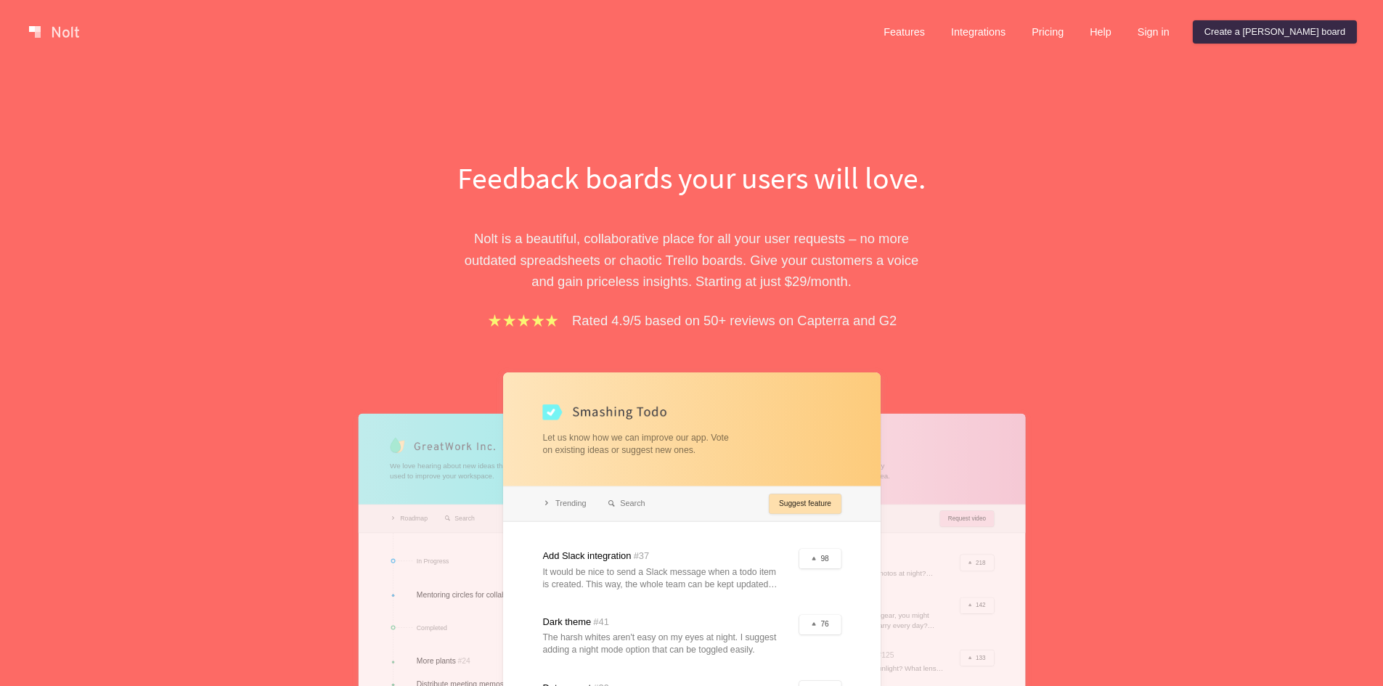 This screenshot has width=1383, height=686. What do you see at coordinates (523, 320) in the screenshot?
I see `img: stars.b067e34983.png` at bounding box center [523, 320].